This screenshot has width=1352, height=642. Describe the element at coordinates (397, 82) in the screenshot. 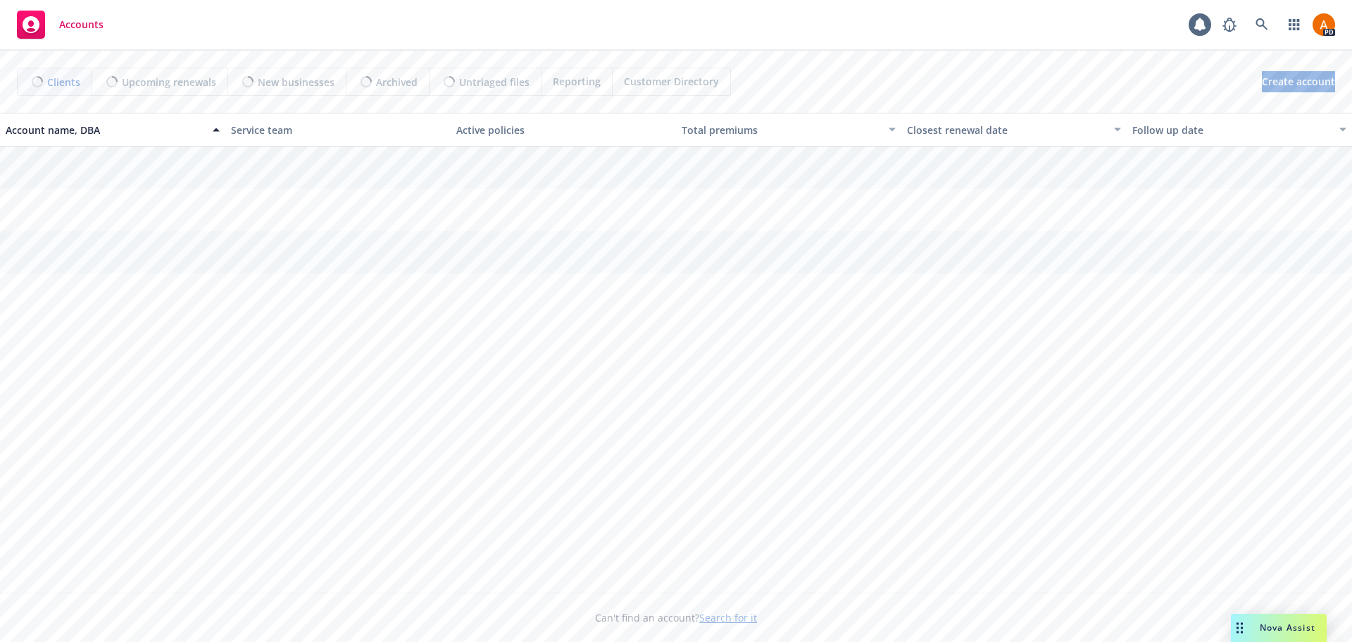

I see `span: Archived` at that location.